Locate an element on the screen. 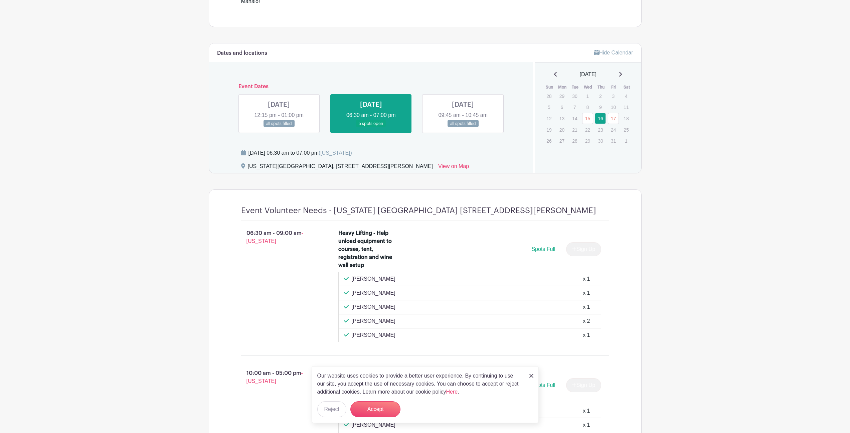  a: 17 is located at coordinates (613, 118).